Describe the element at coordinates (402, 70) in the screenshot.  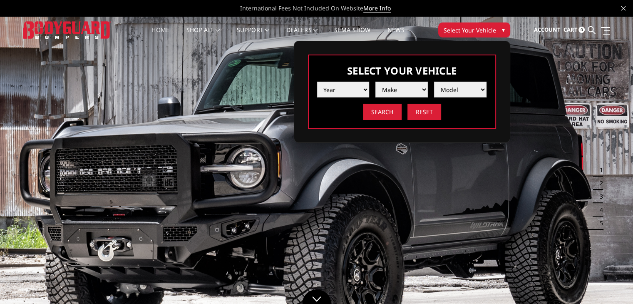
I see `h3: Select Your Vehicle` at that location.